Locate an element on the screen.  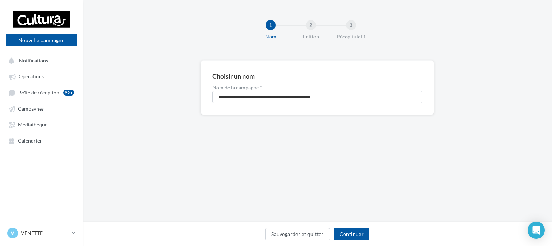
span: Campagnes is located at coordinates (31, 109).